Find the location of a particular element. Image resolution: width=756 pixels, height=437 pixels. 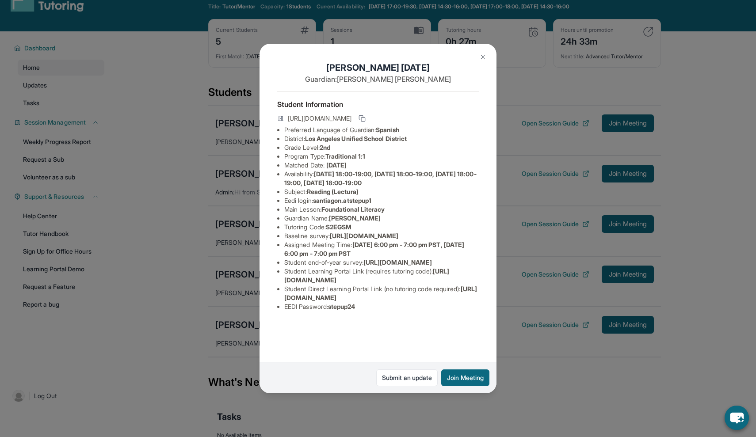

button: chat-button is located at coordinates (737, 418).